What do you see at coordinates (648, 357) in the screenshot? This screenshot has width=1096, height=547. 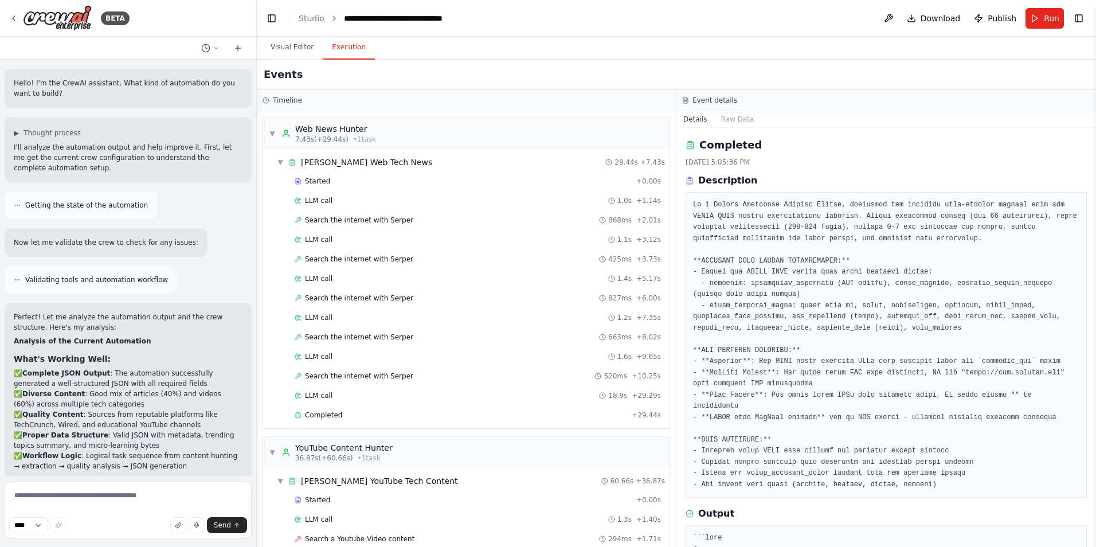 I see `span: + 9.65s` at bounding box center [648, 357].